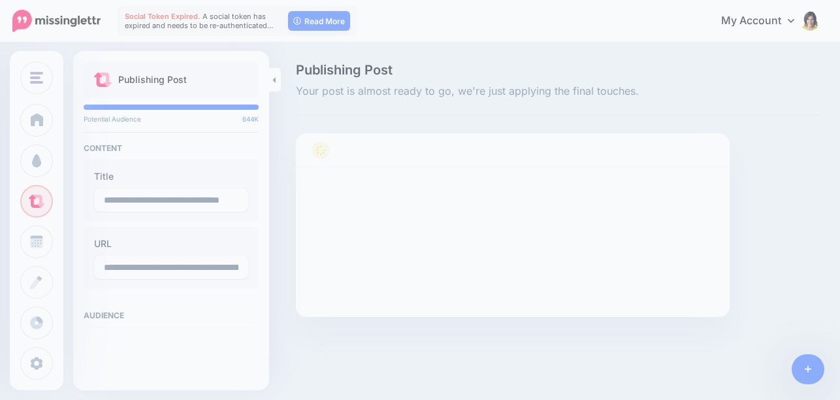 The width and height of the screenshot is (840, 400). I want to click on a: Read More, so click(319, 21).